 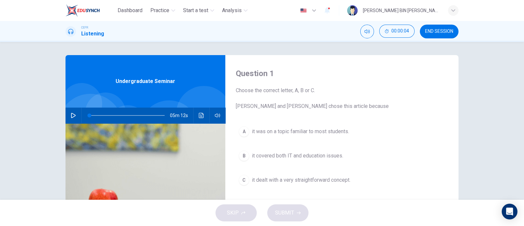 I want to click on div: A, so click(x=244, y=131).